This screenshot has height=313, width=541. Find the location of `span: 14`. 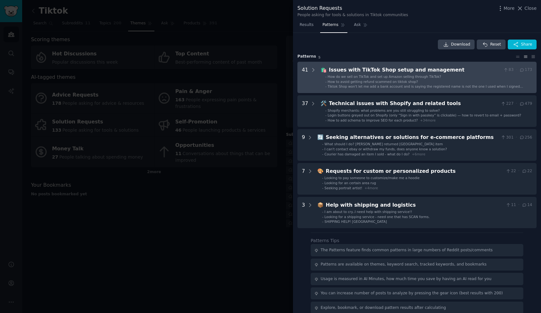

span: 14 is located at coordinates (526, 205).